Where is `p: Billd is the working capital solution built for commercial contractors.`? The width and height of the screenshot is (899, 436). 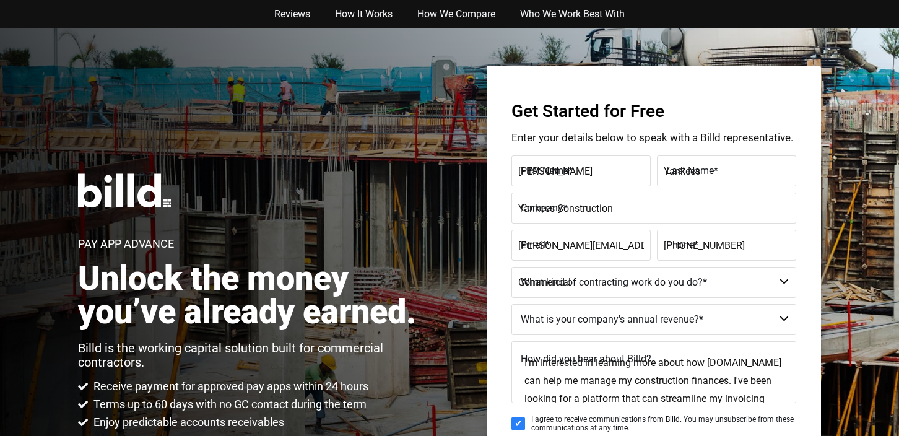 p: Billd is the working capital solution built for commercial contractors. is located at coordinates (253, 356).